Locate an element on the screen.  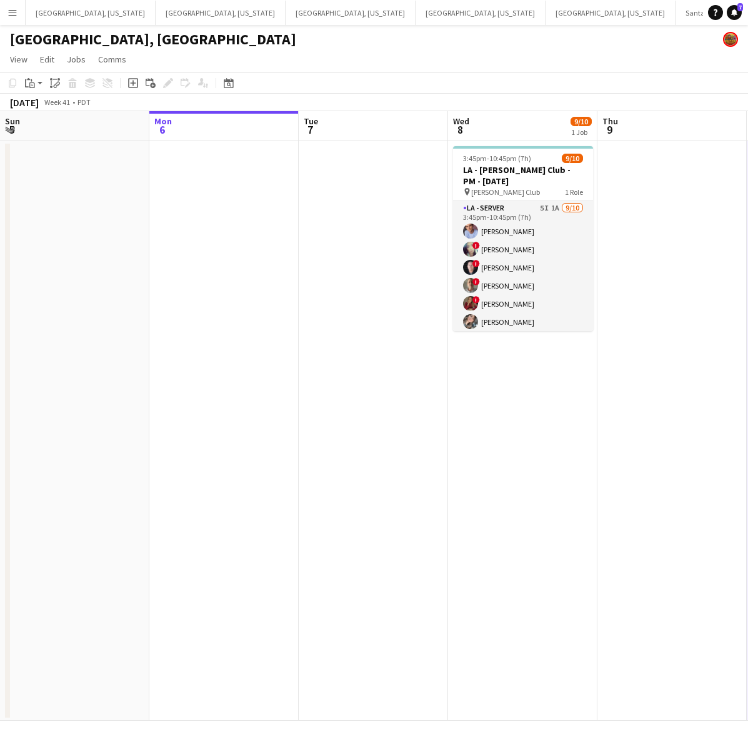
span: 3:45pm-10:45pm (7h) is located at coordinates (497, 158).